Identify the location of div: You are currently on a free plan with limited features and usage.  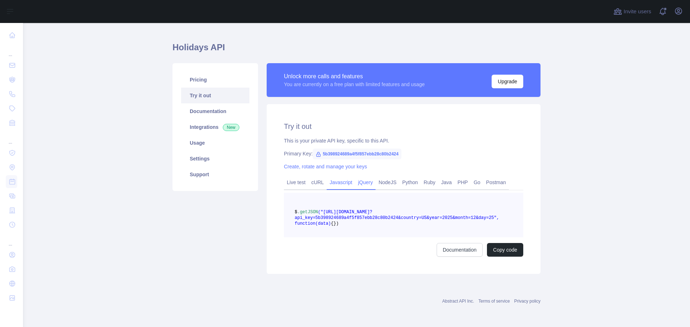
(354, 84).